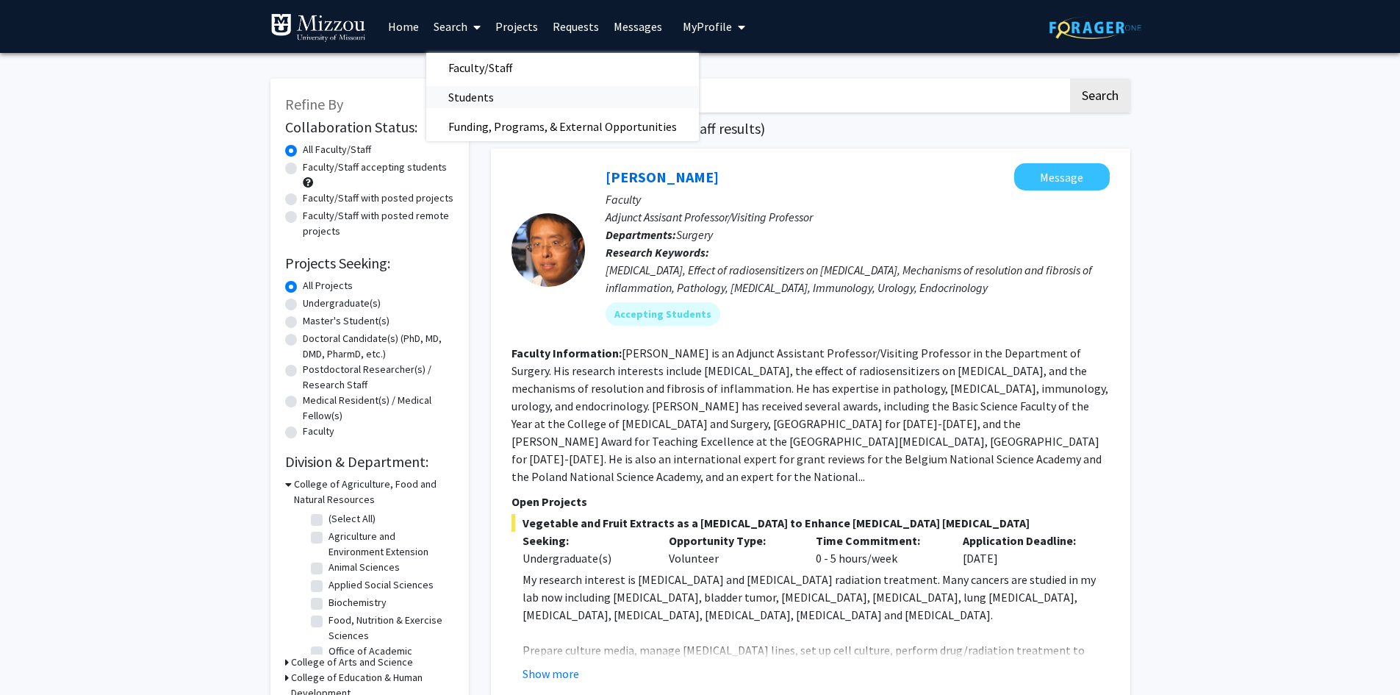 This screenshot has width=1400, height=695. What do you see at coordinates (811, 501) in the screenshot?
I see `p: Open Projects` at bounding box center [811, 501].